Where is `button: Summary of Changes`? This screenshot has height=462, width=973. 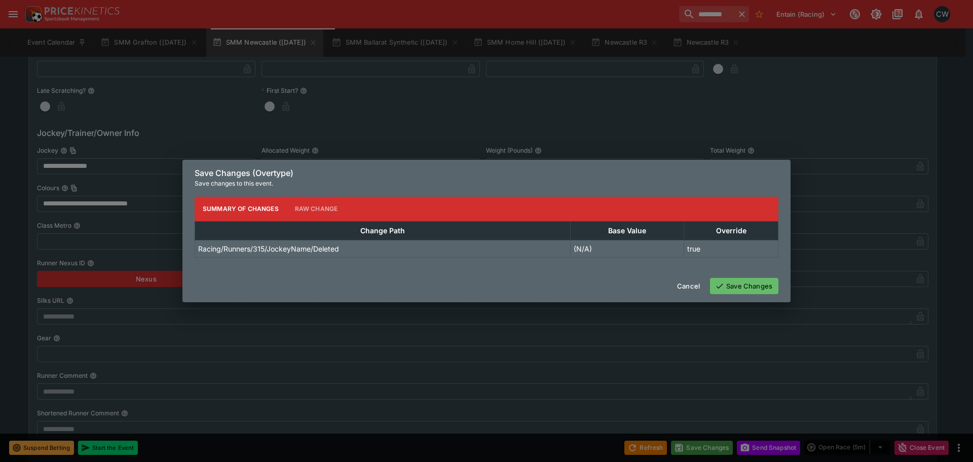
button: Summary of Changes is located at coordinates (241, 209).